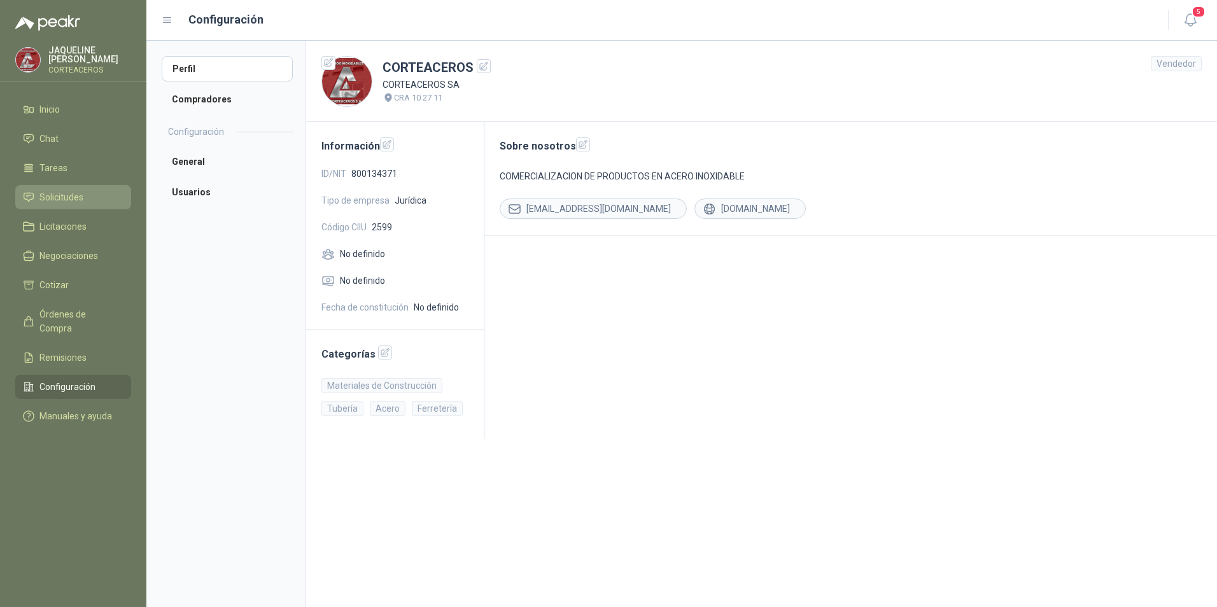 The width and height of the screenshot is (1217, 607). Describe the element at coordinates (365, 308) in the screenshot. I see `span: Fecha de constitución` at that location.